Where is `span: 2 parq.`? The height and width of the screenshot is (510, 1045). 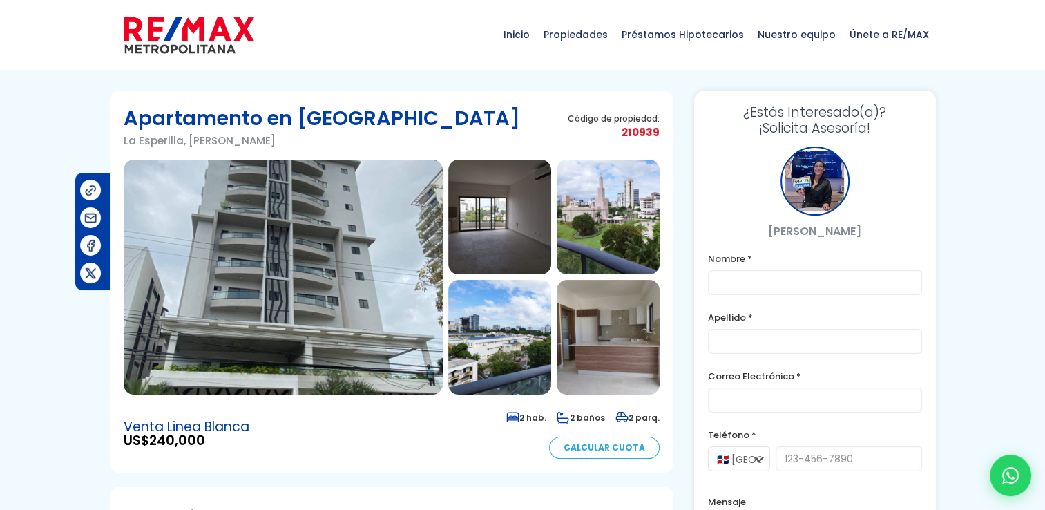 span: 2 parq. is located at coordinates (637, 417).